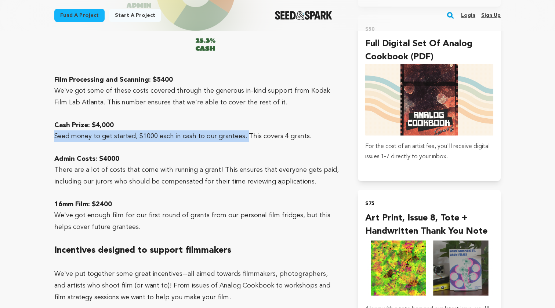 This screenshot has width=555, height=308. I want to click on img: Seed&Spark Logo Dark Mode, so click(303, 15).